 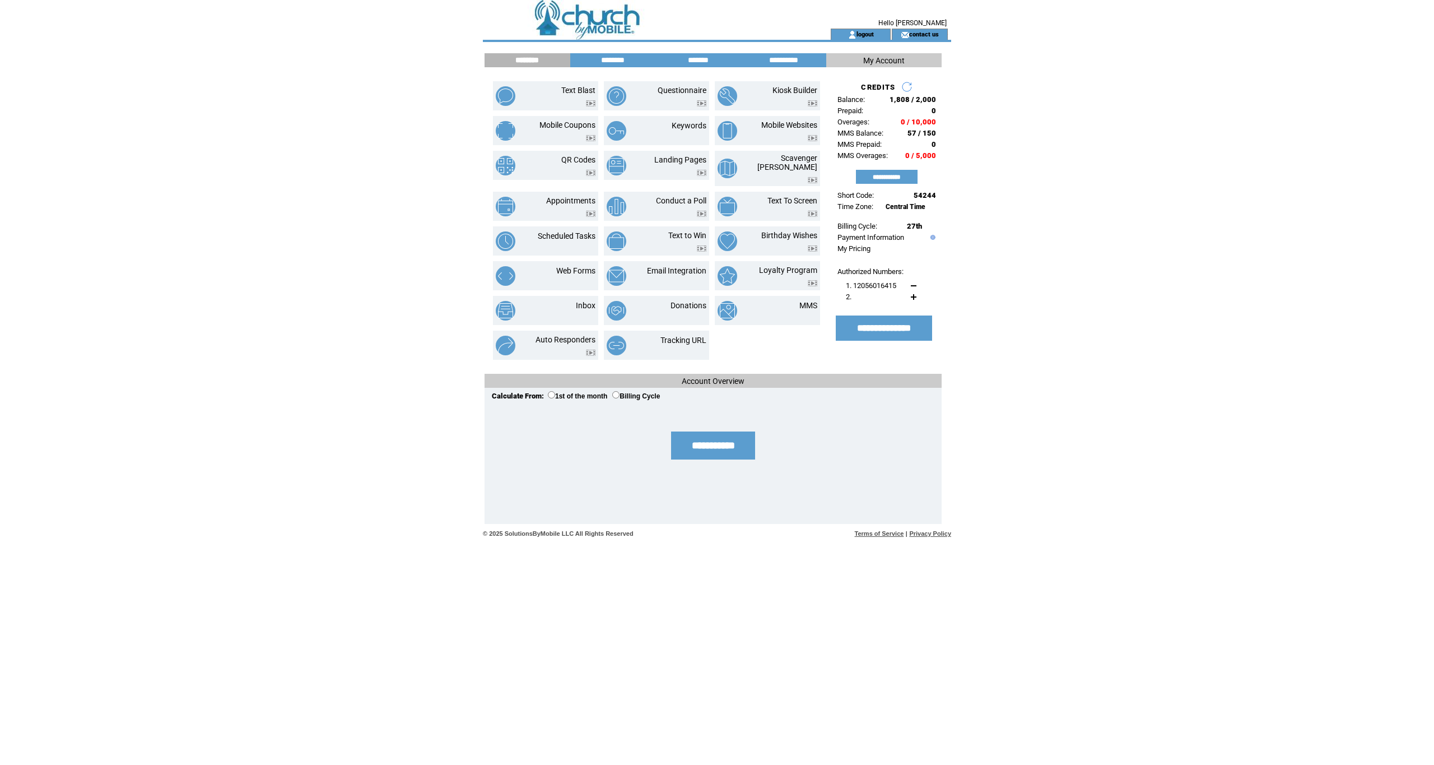 What do you see at coordinates (578, 160) in the screenshot?
I see `a: QR Codes` at bounding box center [578, 160].